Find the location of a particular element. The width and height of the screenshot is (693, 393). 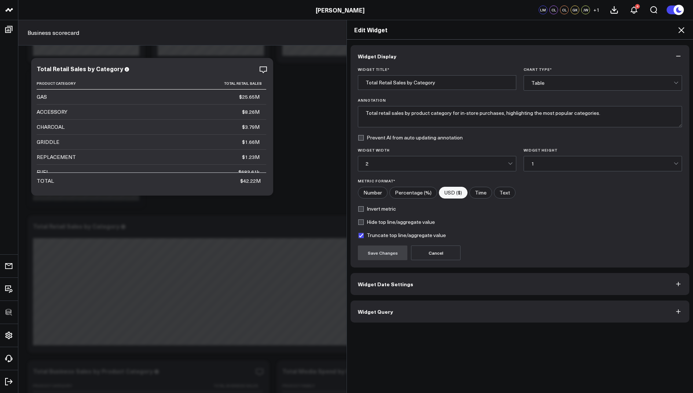

span: Widget Display is located at coordinates (377, 56).